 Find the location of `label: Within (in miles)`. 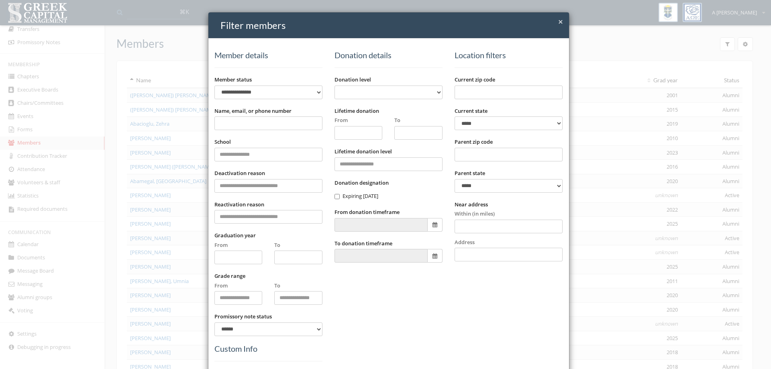

label: Within (in miles) is located at coordinates (475, 214).